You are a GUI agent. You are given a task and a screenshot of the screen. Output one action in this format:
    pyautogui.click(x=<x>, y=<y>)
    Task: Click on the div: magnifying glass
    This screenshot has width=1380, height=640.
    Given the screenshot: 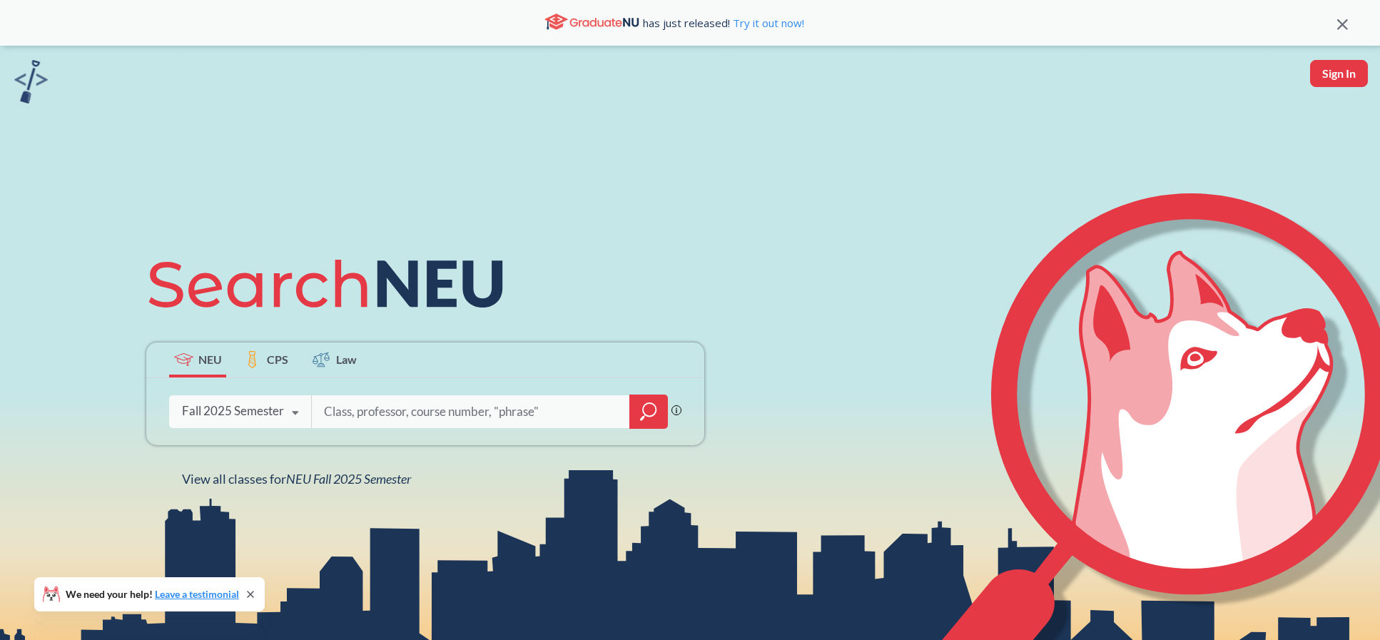 What is the action you would take?
    pyautogui.click(x=649, y=412)
    